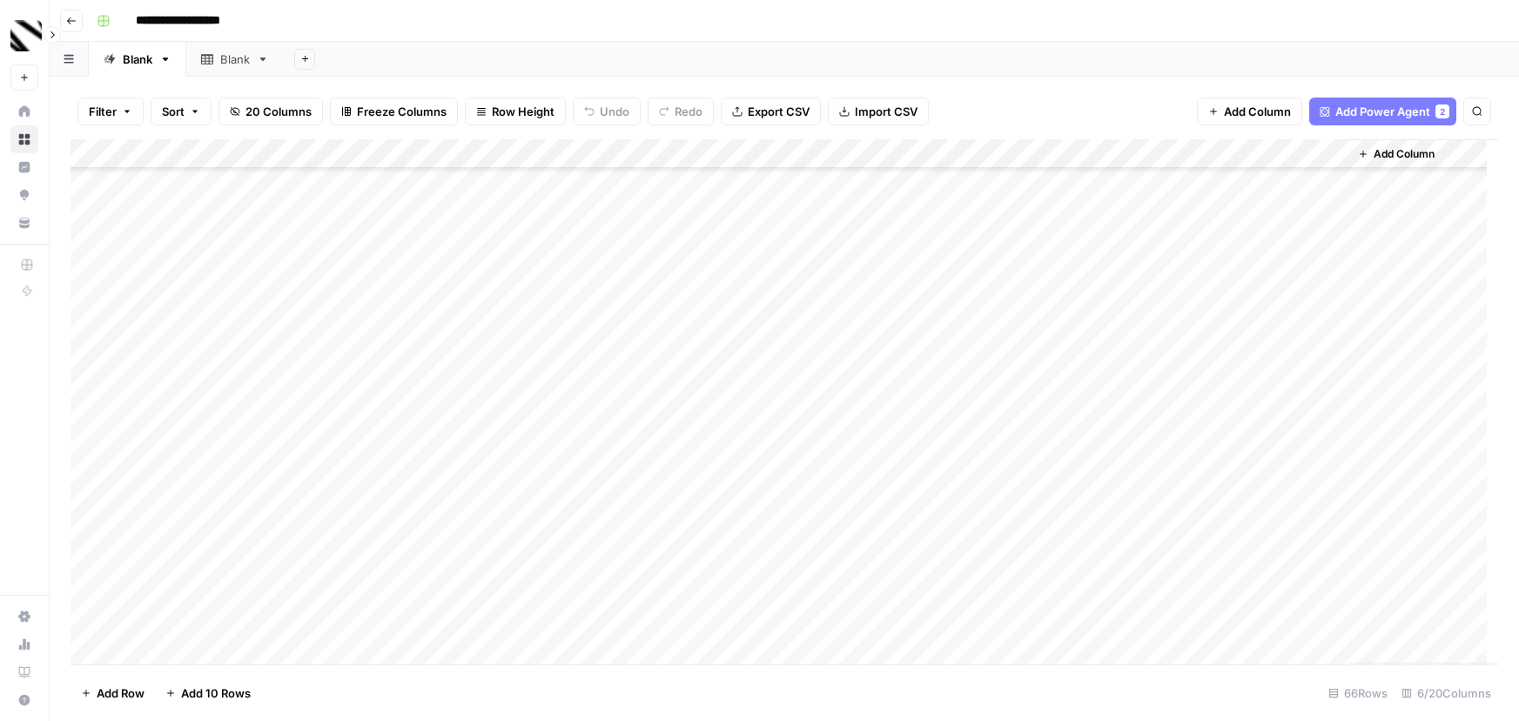  Describe the element at coordinates (771, 111) in the screenshot. I see `button: Export CSV` at that location.